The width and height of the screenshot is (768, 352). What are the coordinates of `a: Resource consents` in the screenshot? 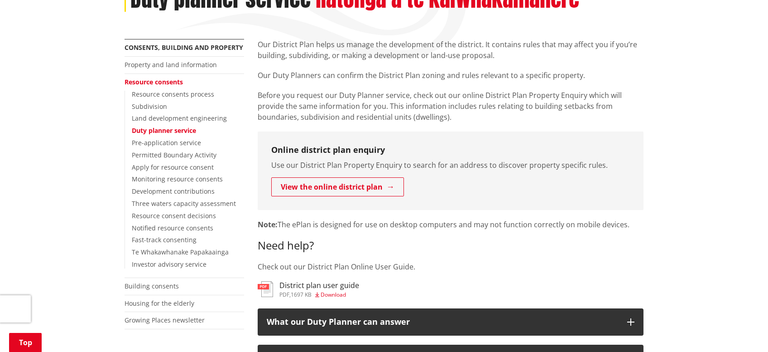 It's located at (154, 82).